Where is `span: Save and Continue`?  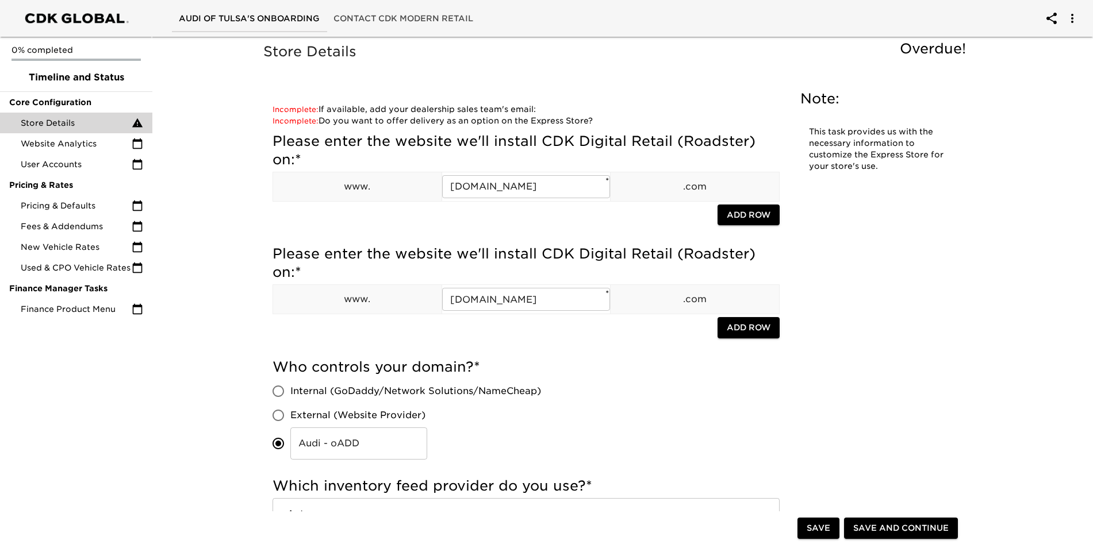 span: Save and Continue is located at coordinates (901, 529).